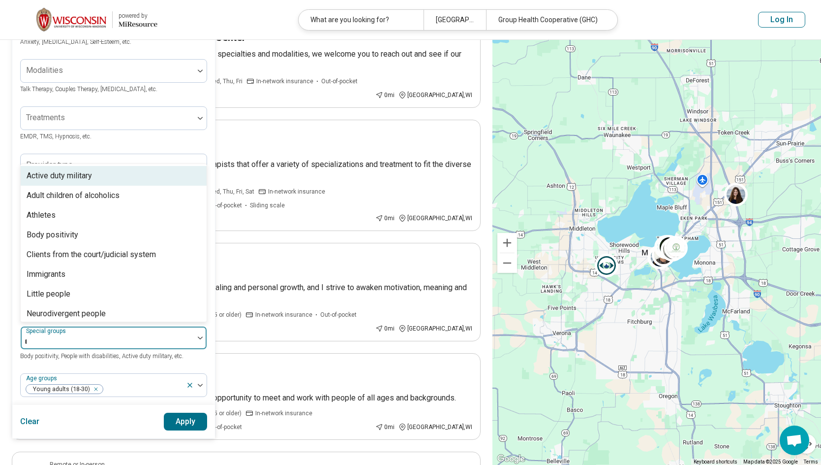 Image resolution: width=821 pixels, height=465 pixels. What do you see at coordinates (811, 461) in the screenshot?
I see `a: Terms (opens in new tab)` at bounding box center [811, 461].